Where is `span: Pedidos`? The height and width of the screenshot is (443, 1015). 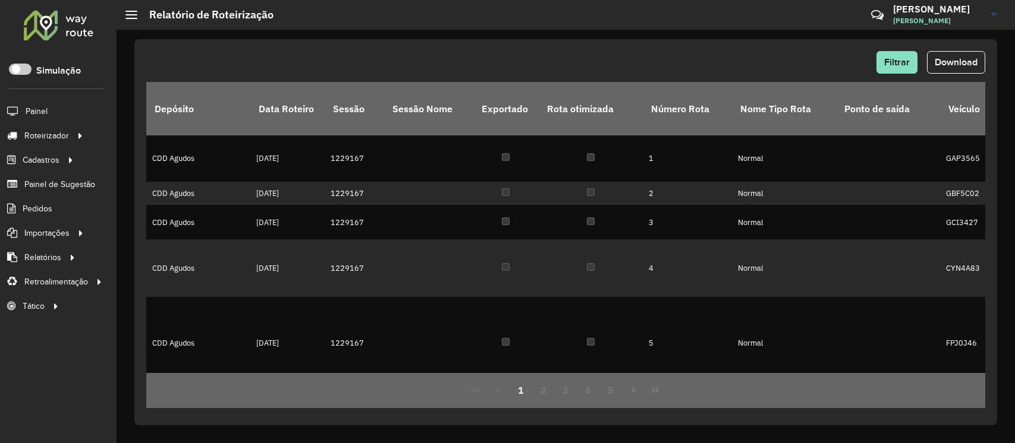
span: Pedidos is located at coordinates (37, 209).